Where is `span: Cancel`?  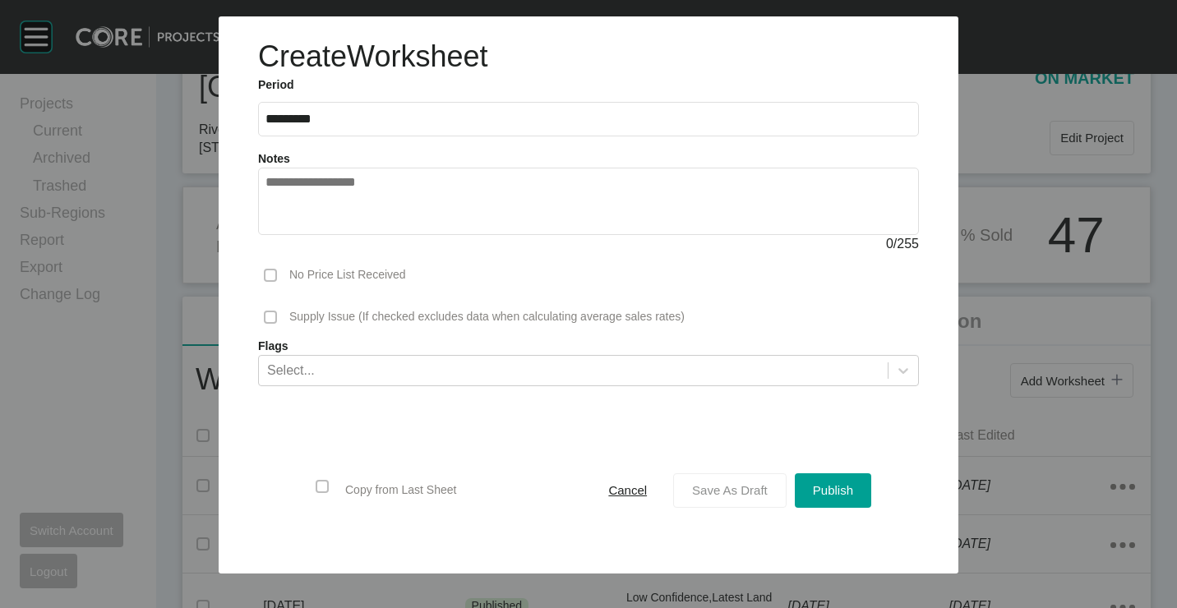
span: Cancel is located at coordinates (627, 490).